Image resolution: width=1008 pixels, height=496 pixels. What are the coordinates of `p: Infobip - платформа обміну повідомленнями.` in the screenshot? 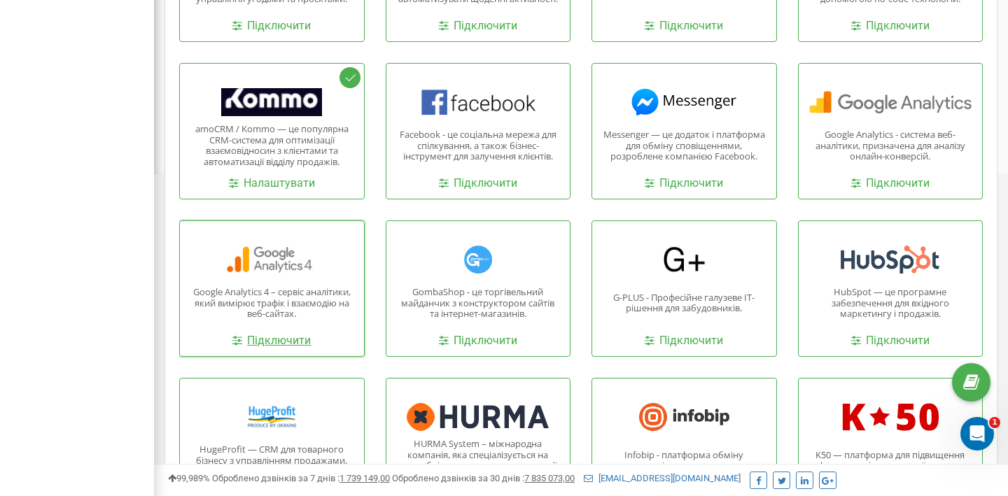 It's located at (684, 460).